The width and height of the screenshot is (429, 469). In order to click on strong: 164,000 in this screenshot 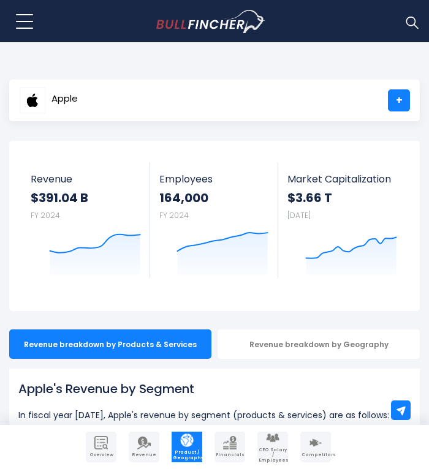, I will do `click(214, 198)`.